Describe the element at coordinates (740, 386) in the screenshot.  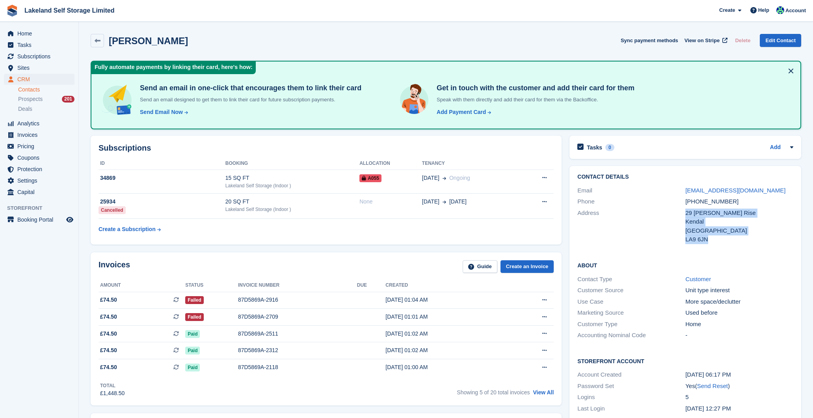
I see `div: Yes` at that location.